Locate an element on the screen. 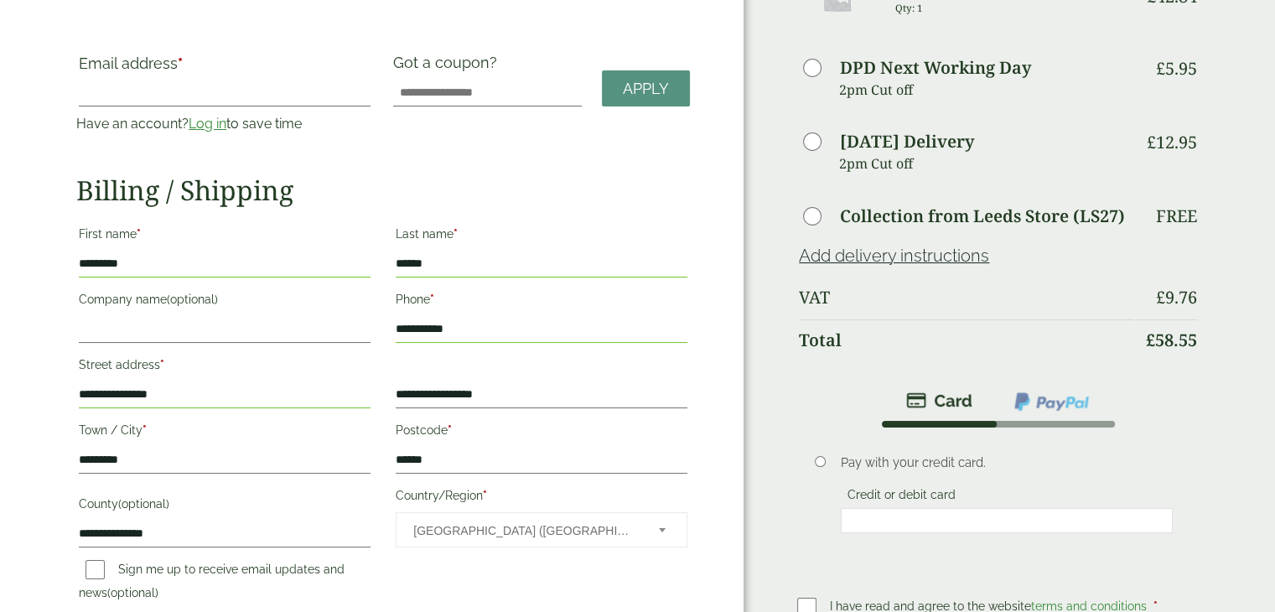 The height and width of the screenshot is (612, 1275). label: First name is located at coordinates (225, 236).